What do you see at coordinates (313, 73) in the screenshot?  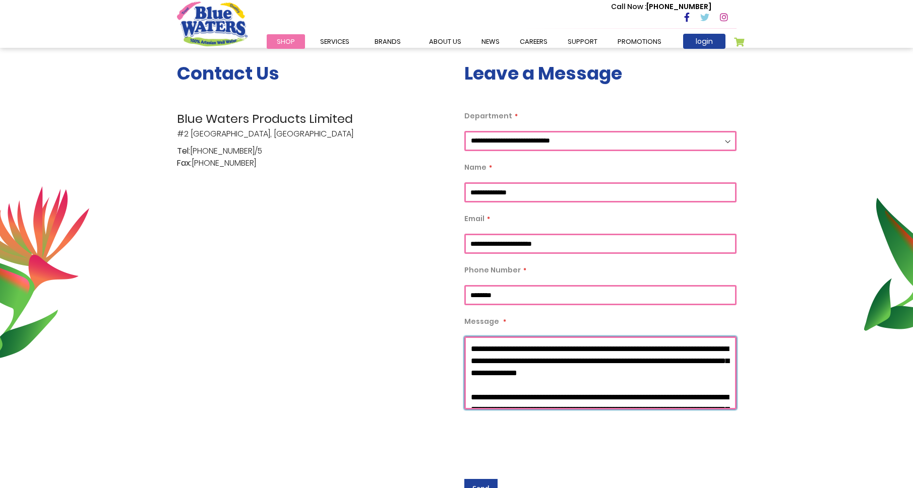 I see `h3: Contact Us` at bounding box center [313, 73].